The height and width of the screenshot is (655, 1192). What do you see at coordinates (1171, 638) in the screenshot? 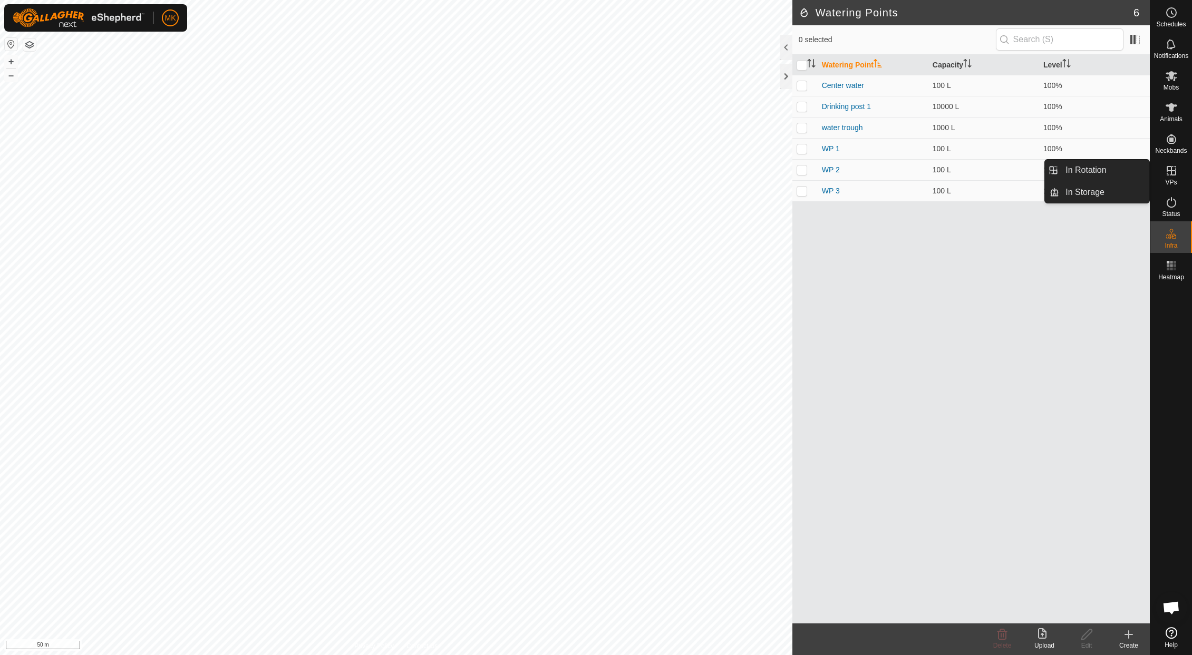
I see `a: Help` at bounding box center [1171, 638].